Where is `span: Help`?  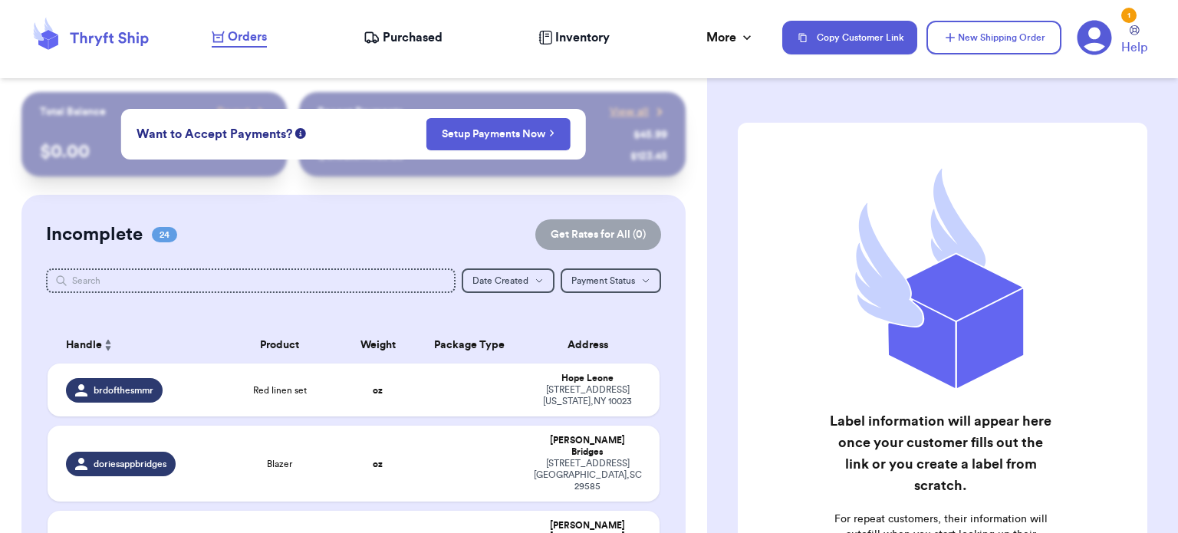 span: Help is located at coordinates (1134, 48).